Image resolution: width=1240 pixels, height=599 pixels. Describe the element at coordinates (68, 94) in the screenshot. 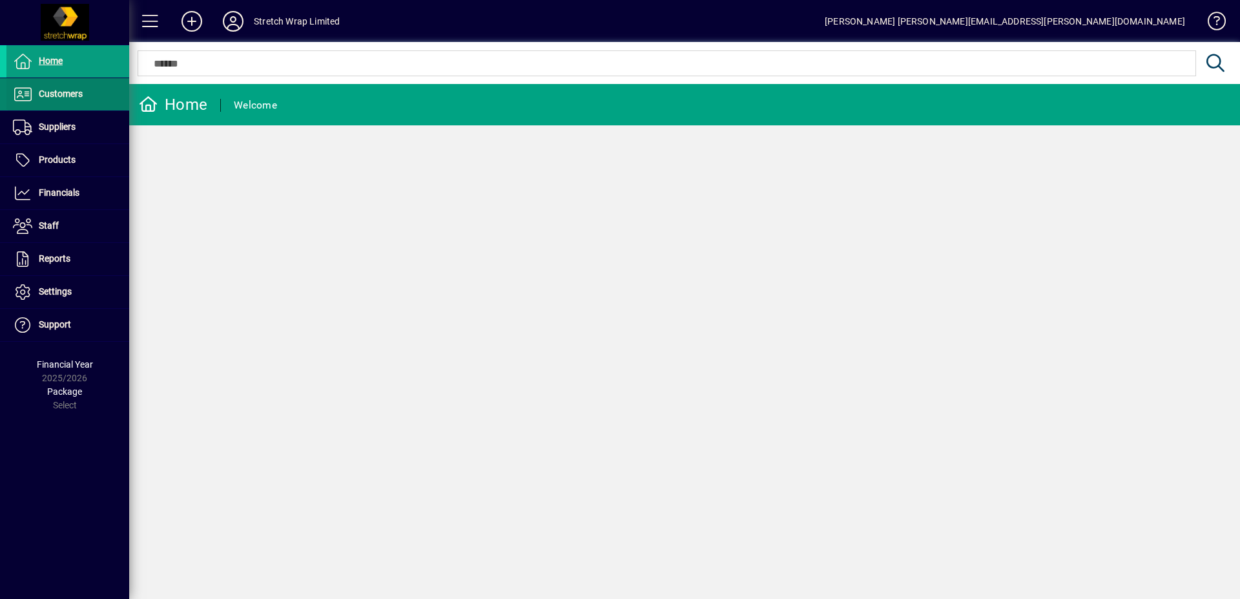

I see `a: Customers` at that location.